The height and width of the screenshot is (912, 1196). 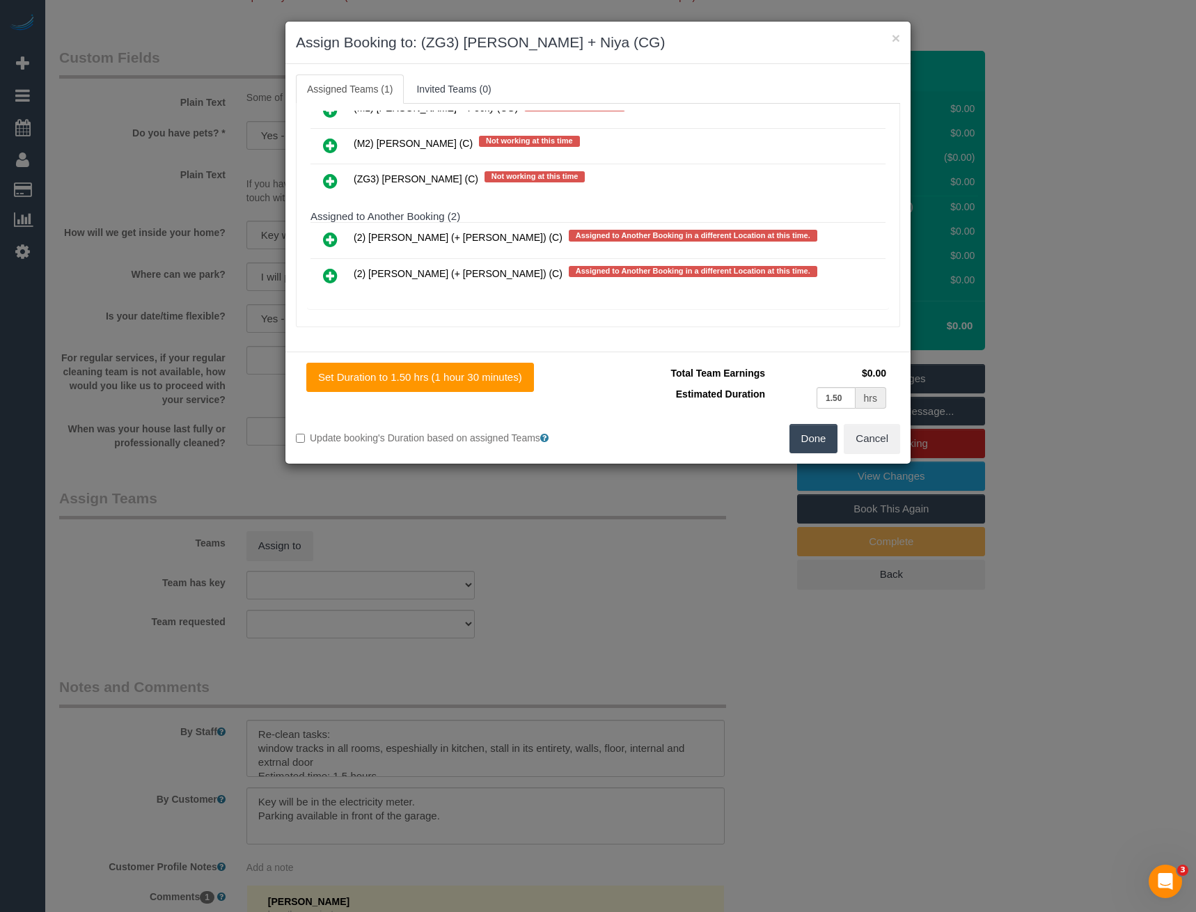 What do you see at coordinates (871, 397) in the screenshot?
I see `div: hrs` at bounding box center [871, 397].